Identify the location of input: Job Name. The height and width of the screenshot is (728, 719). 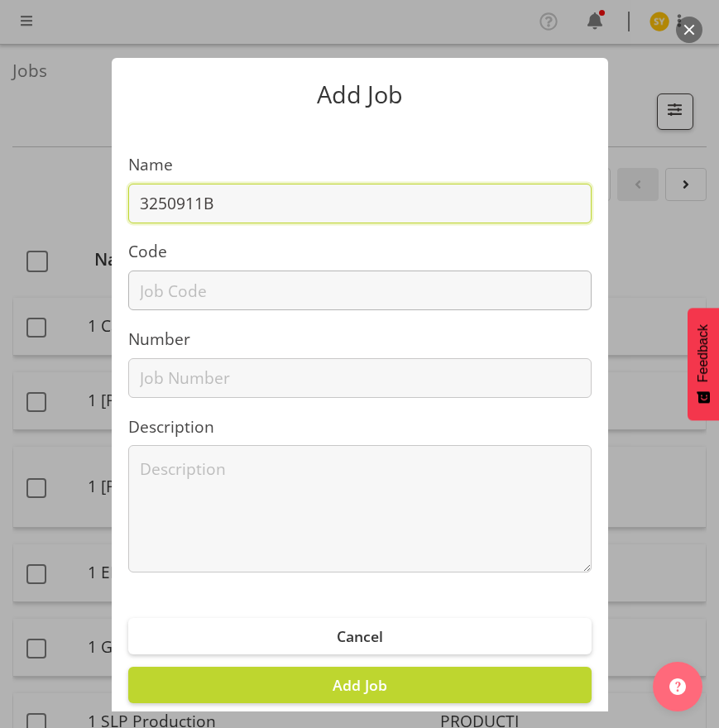
(360, 204).